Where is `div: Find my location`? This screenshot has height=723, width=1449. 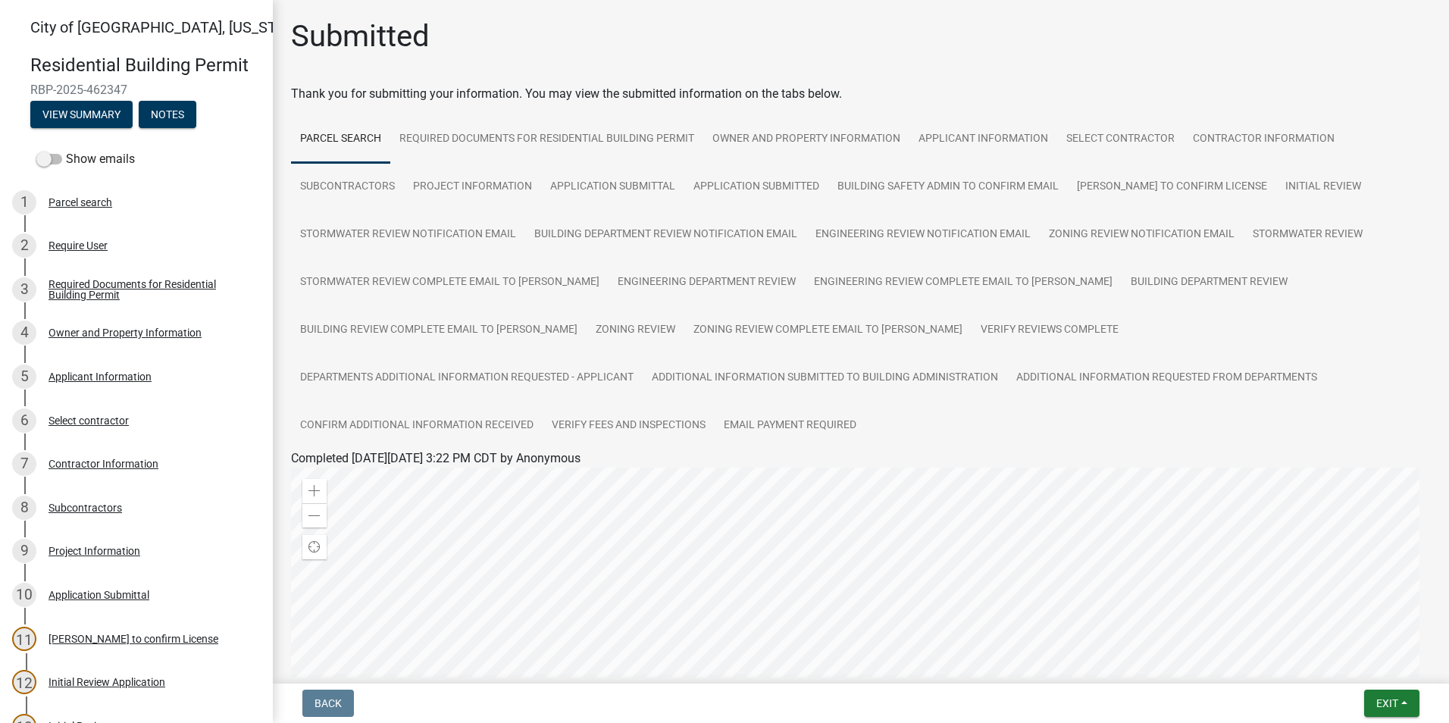
div: Find my location is located at coordinates (314, 547).